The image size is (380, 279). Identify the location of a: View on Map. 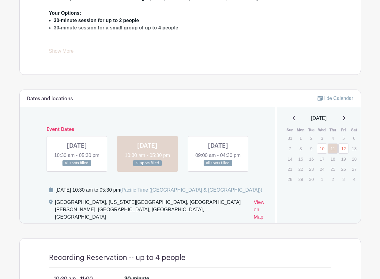
(261, 211).